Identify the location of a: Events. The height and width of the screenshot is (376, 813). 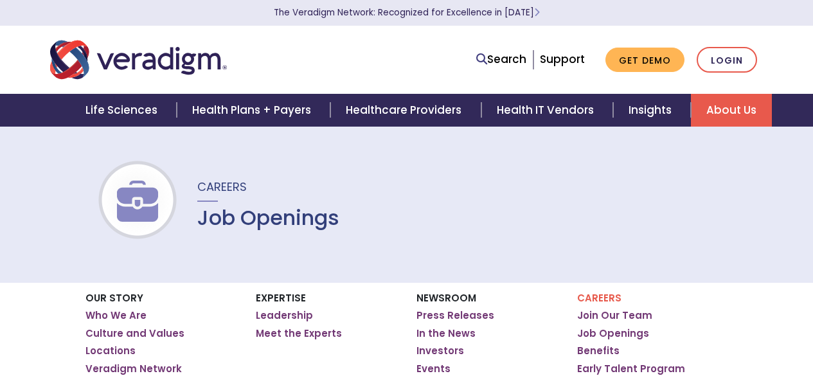
(433, 369).